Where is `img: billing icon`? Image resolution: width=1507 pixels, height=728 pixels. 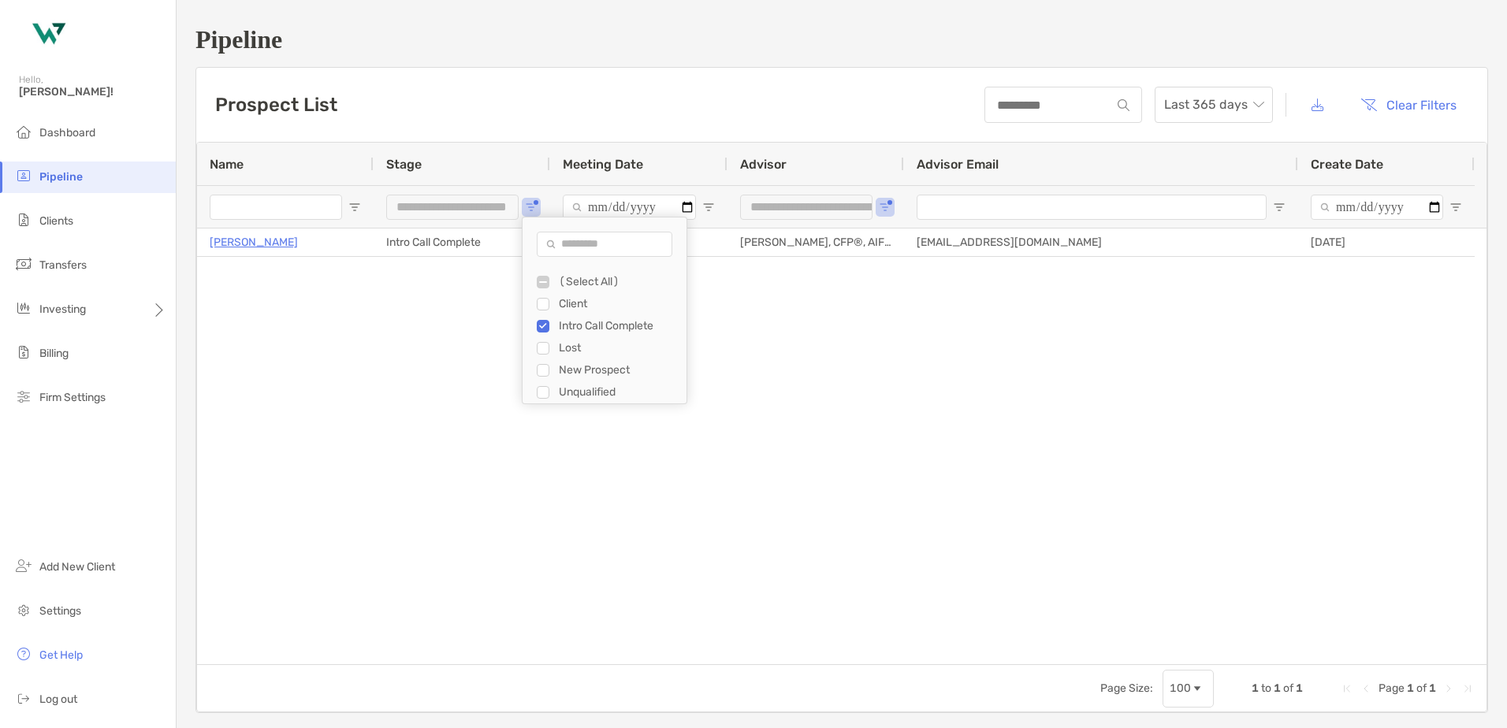 img: billing icon is located at coordinates (24, 352).